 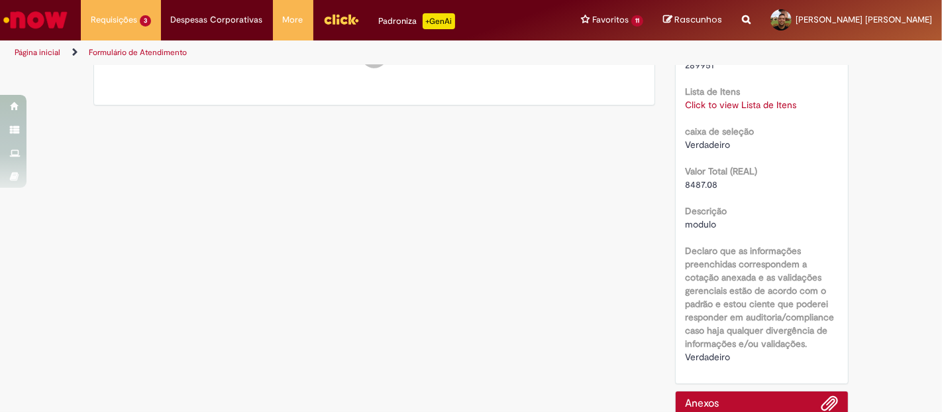 What do you see at coordinates (707, 211) in the screenshot?
I see `b: Descrição` at bounding box center [707, 211].